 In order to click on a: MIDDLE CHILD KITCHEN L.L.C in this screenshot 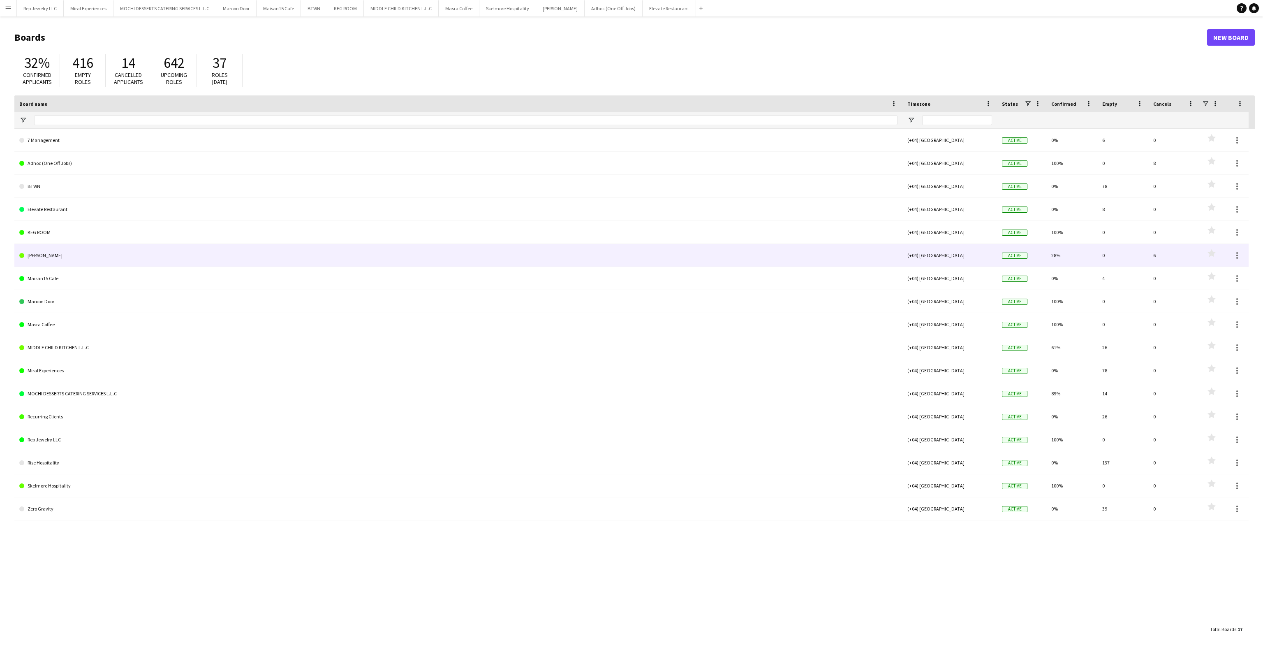, I will do `click(458, 347)`.